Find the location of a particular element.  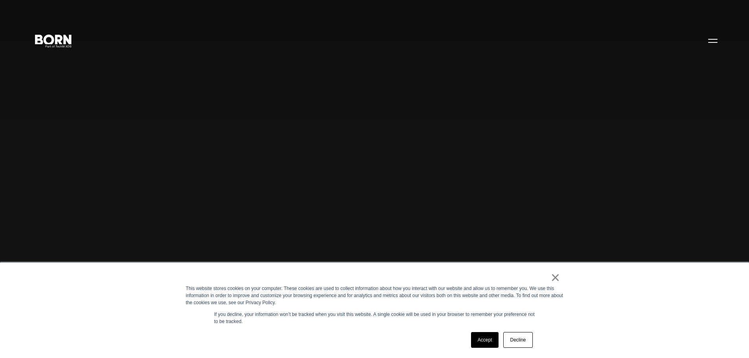

p: If you decline, your information won’t be tracked when you visit this website. A single cookie wi... is located at coordinates (375, 318).